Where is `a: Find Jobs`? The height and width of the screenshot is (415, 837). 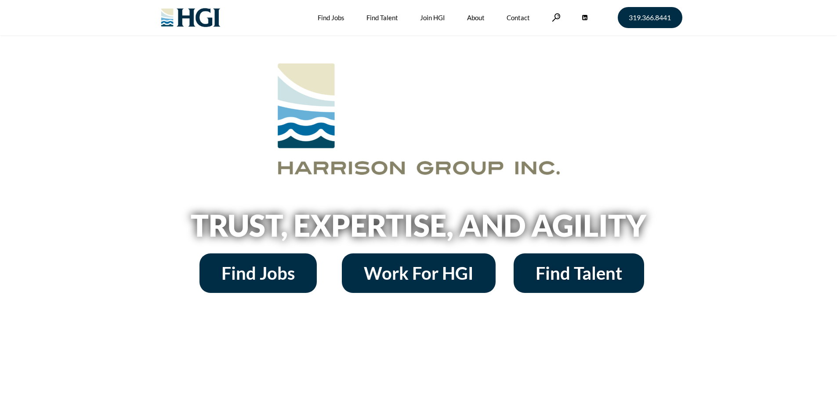 a: Find Jobs is located at coordinates (258, 273).